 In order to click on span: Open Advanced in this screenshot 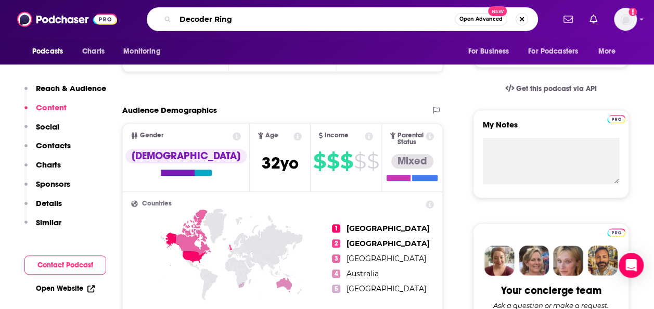, I will do `click(481, 19)`.